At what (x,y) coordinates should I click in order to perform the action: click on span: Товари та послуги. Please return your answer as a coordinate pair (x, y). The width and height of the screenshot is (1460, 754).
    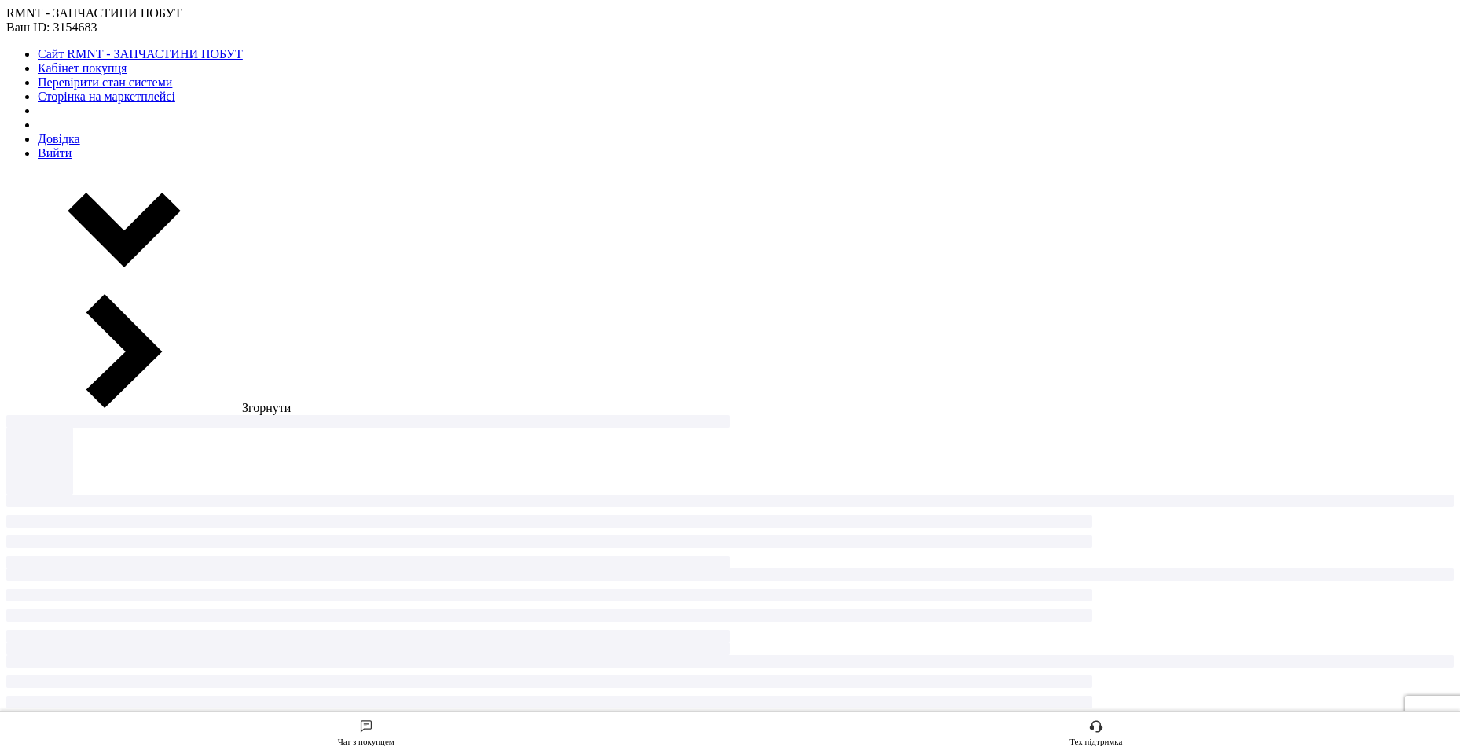
    Looking at the image, I should click on (95, 318).